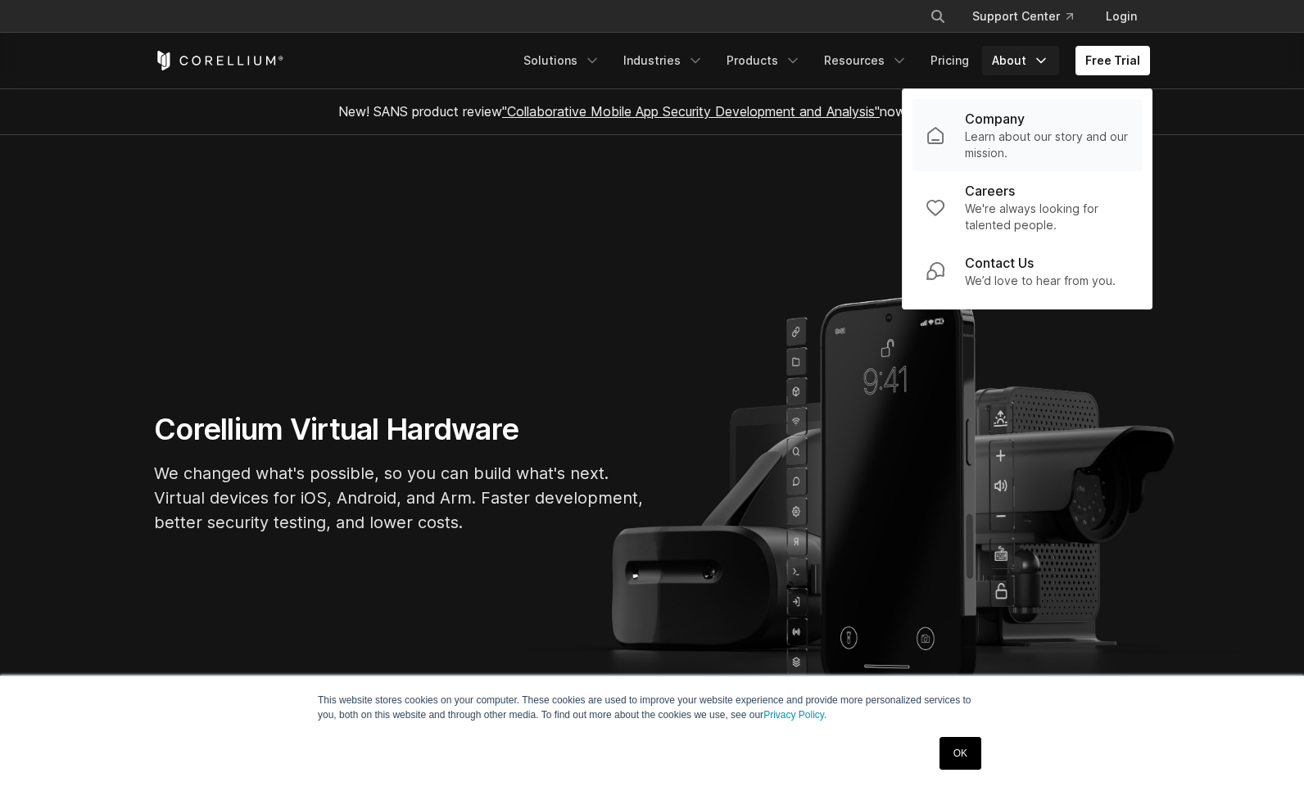 The image size is (1304, 791). Describe the element at coordinates (999, 263) in the screenshot. I see `p: Contact Us` at that location.